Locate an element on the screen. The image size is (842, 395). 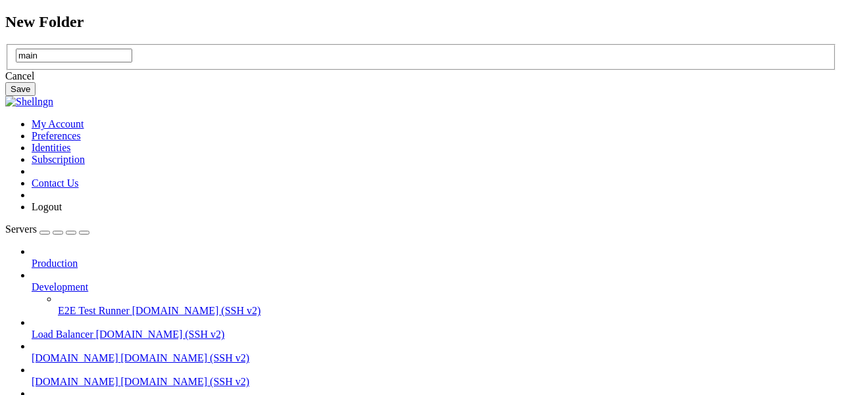
span: Расширенное поддержание безопасности (ESM) для Applications выключено. is located at coordinates (189, 156).